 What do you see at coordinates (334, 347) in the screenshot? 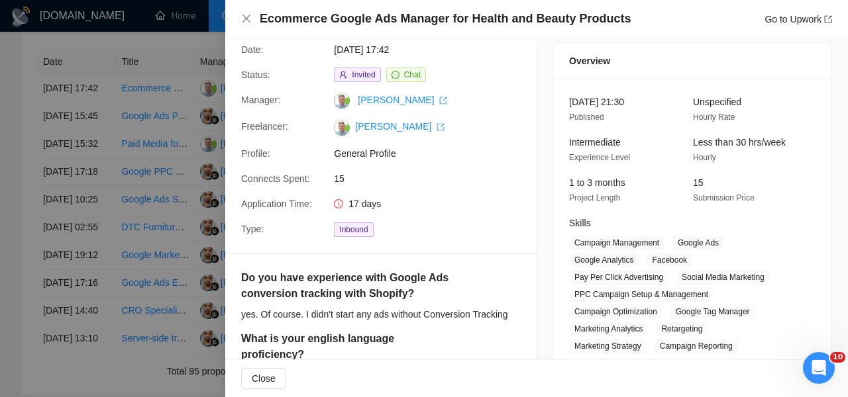
I see `h5: What is your english language proficiency?` at bounding box center [334, 347].